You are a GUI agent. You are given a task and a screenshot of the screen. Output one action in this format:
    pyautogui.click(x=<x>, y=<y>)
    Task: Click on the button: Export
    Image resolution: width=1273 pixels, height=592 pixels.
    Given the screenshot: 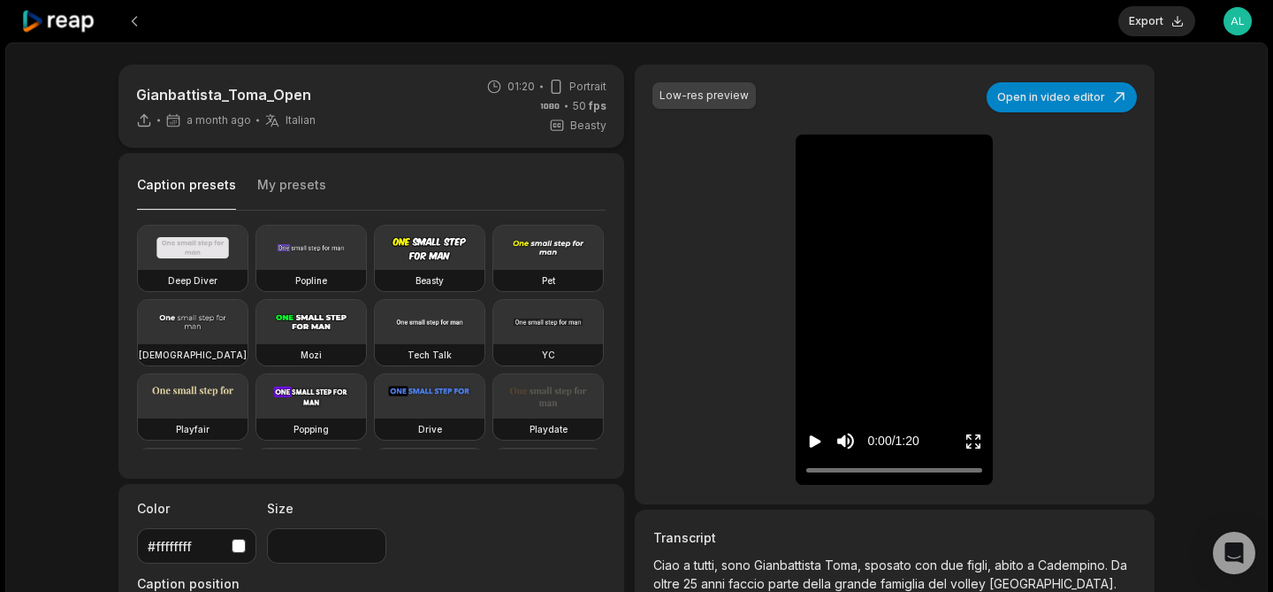 What is the action you would take?
    pyautogui.click(x=1157, y=21)
    